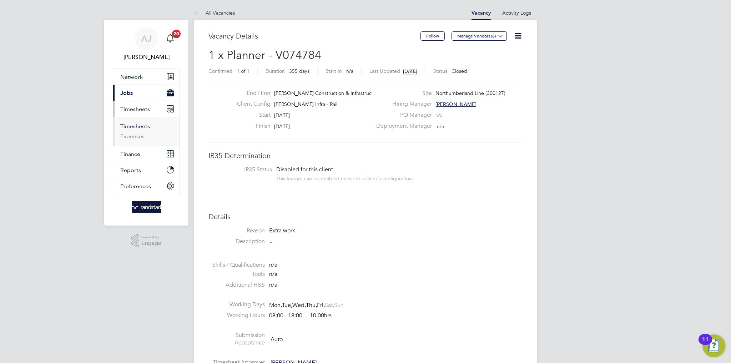 The image size is (731, 363). Describe the element at coordinates (146, 186) in the screenshot. I see `button: Preferences` at that location.